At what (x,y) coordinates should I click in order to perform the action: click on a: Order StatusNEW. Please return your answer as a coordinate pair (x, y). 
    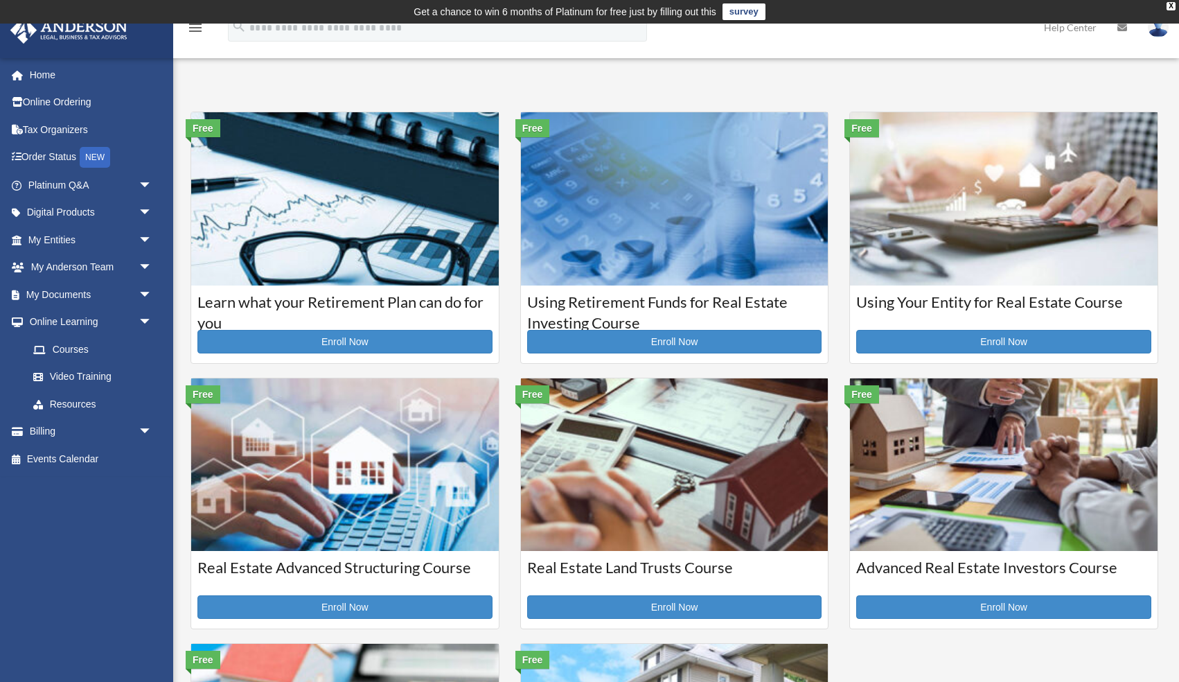
    Looking at the image, I should click on (91, 157).